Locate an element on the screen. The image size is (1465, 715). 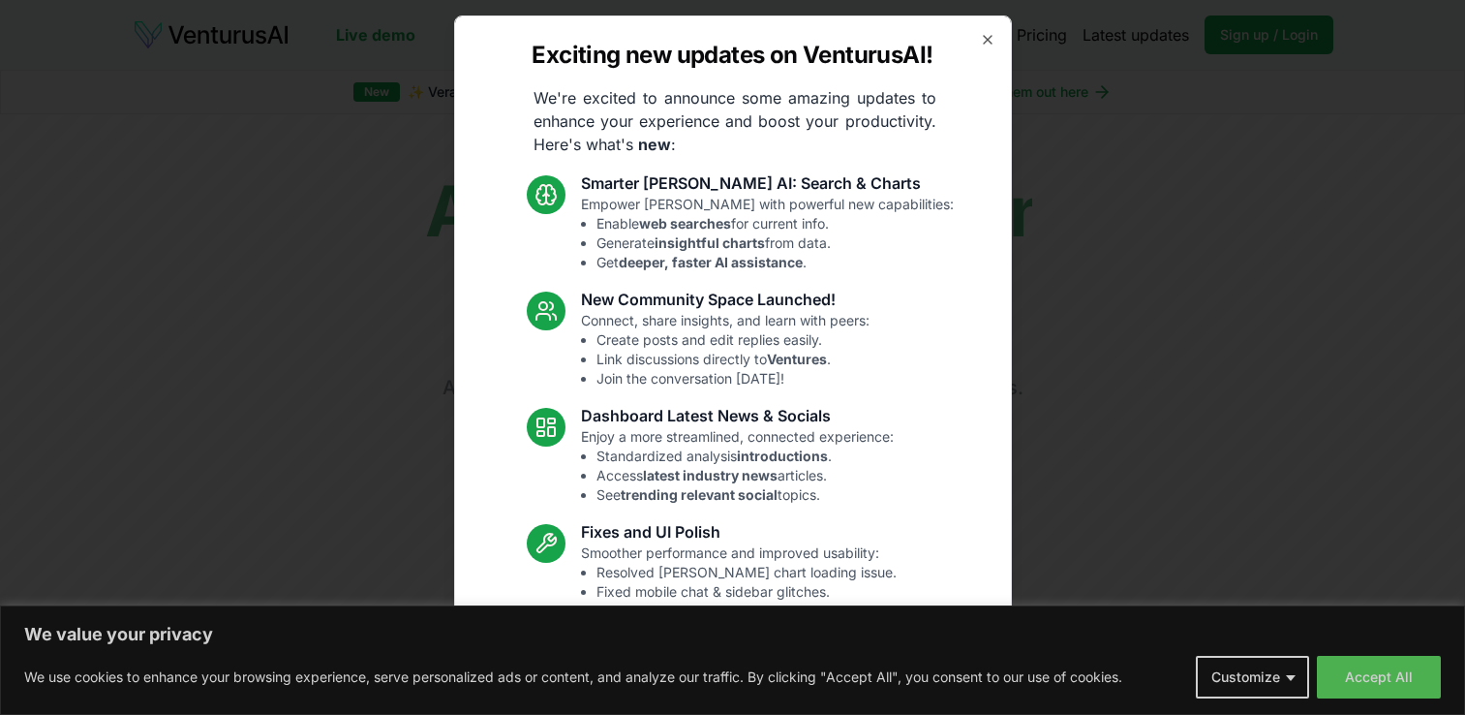
li: Standardized analysis . is located at coordinates (745, 456).